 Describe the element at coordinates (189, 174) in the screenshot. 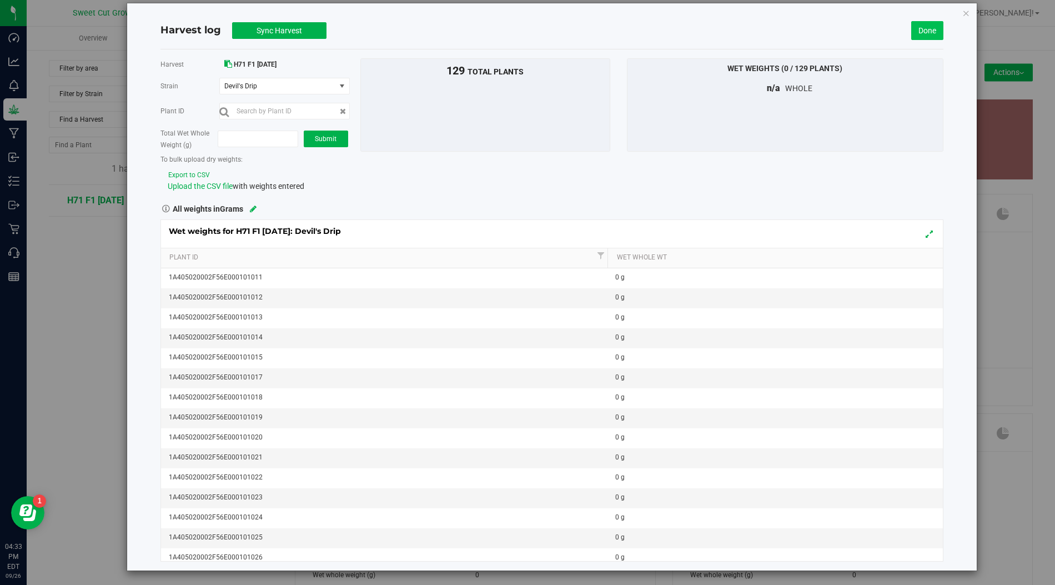

I see `export-to-csv: wet-weight-harvest-modal` at that location.